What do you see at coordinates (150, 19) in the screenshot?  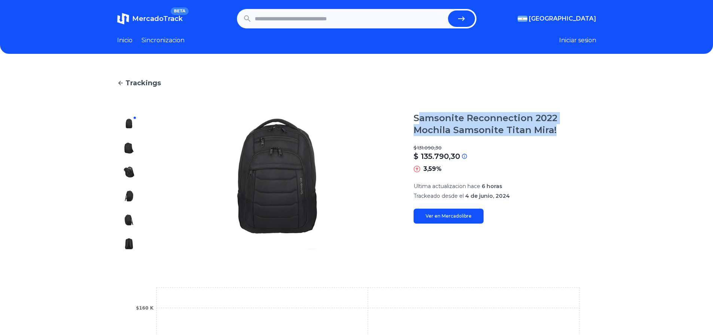 I see `a: MercadoTrackBETA` at bounding box center [150, 19].